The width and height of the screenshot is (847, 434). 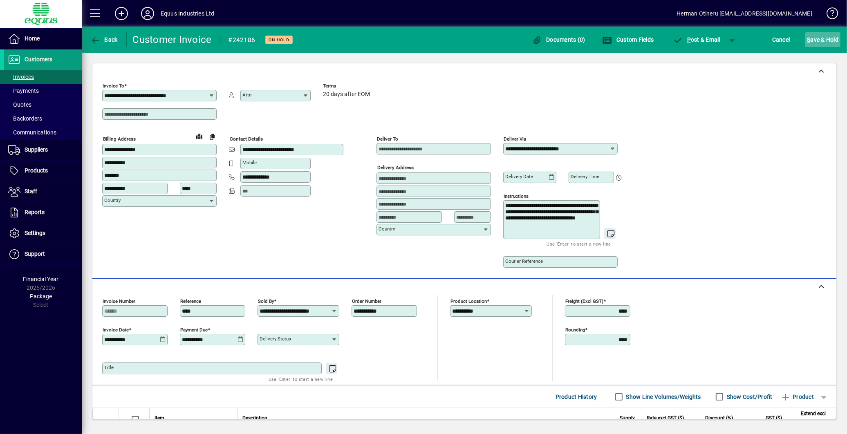 I want to click on span: Reports, so click(x=34, y=212).